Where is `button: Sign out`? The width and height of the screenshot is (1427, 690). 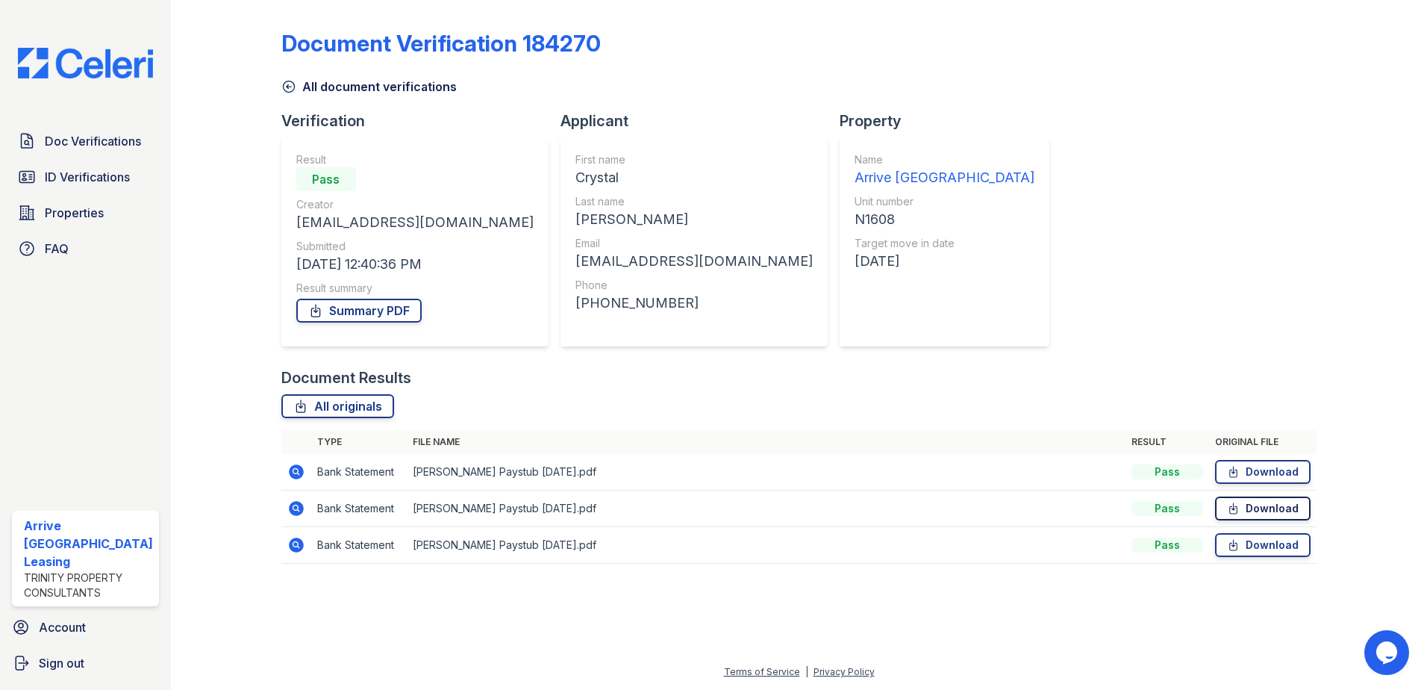
button: Sign out is located at coordinates (85, 663).